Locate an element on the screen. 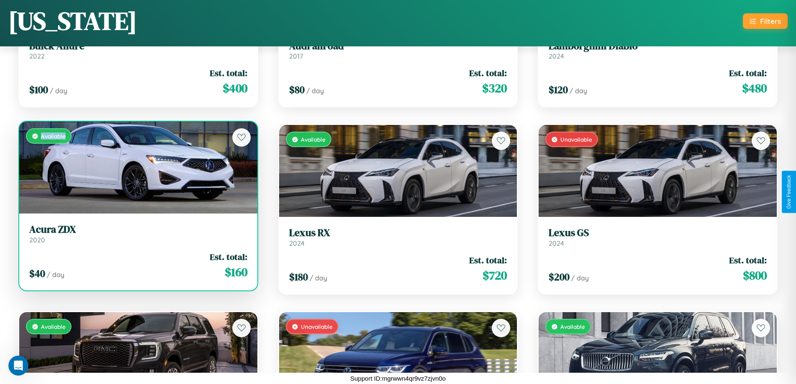  h3: Lexus GS is located at coordinates (657, 233).